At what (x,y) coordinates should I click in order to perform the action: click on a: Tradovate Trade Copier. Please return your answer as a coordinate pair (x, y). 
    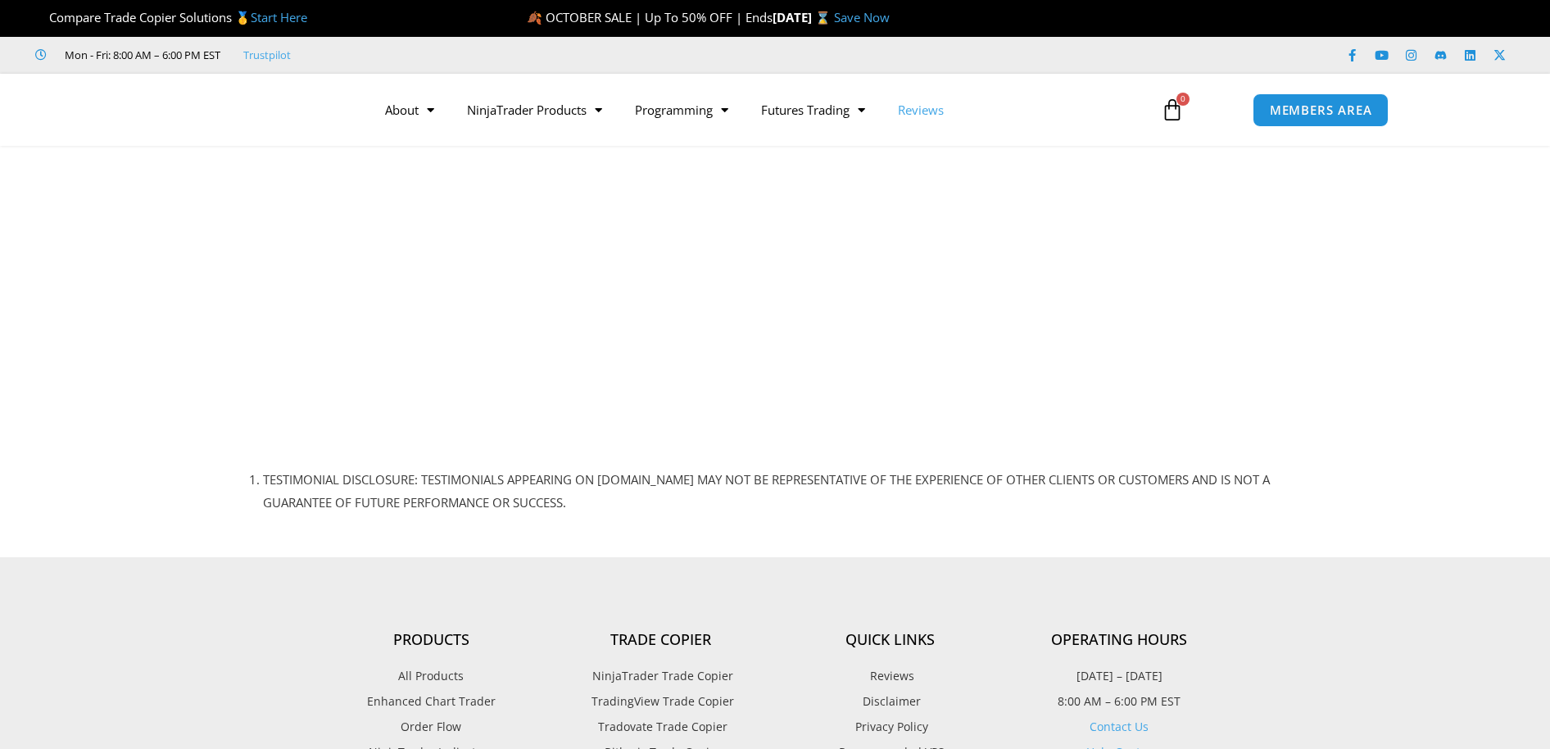
    Looking at the image, I should click on (660, 726).